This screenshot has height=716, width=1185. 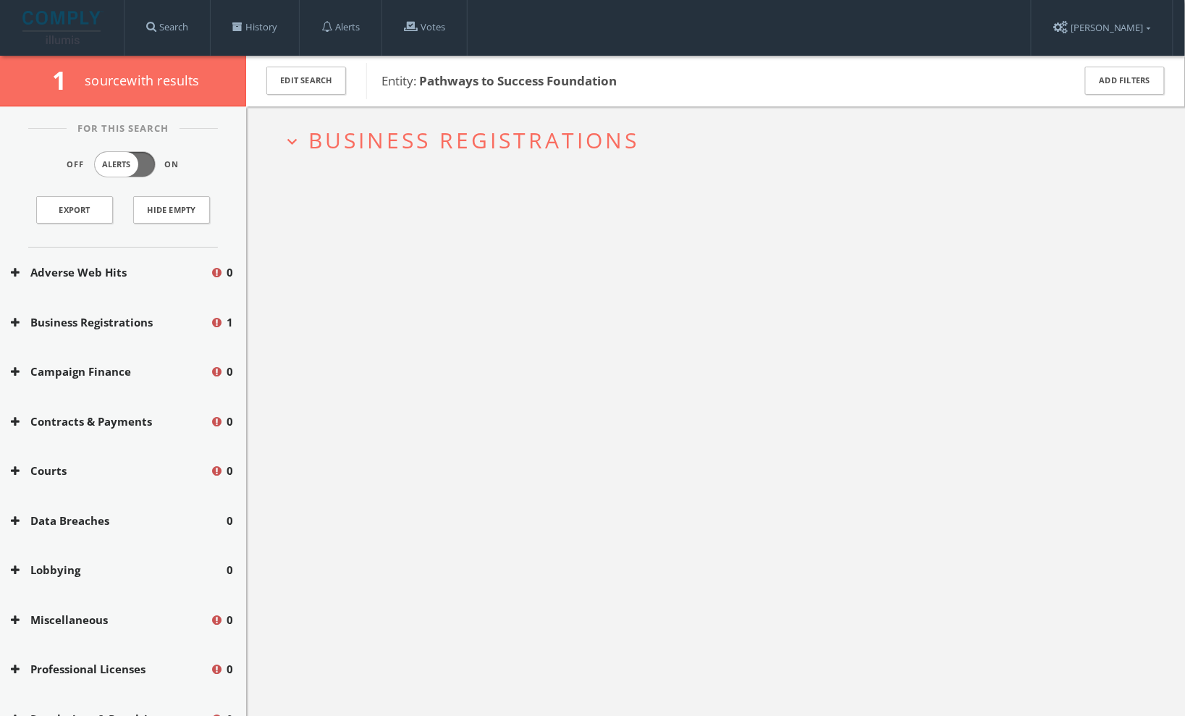 What do you see at coordinates (119, 570) in the screenshot?
I see `button: Lobbying` at bounding box center [119, 570].